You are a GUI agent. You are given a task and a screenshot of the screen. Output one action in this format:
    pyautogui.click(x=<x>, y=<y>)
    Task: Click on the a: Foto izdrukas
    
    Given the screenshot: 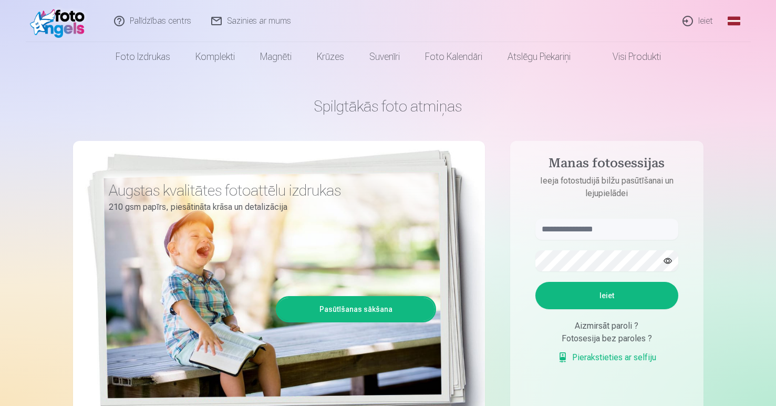 What is the action you would take?
    pyautogui.click(x=143, y=57)
    